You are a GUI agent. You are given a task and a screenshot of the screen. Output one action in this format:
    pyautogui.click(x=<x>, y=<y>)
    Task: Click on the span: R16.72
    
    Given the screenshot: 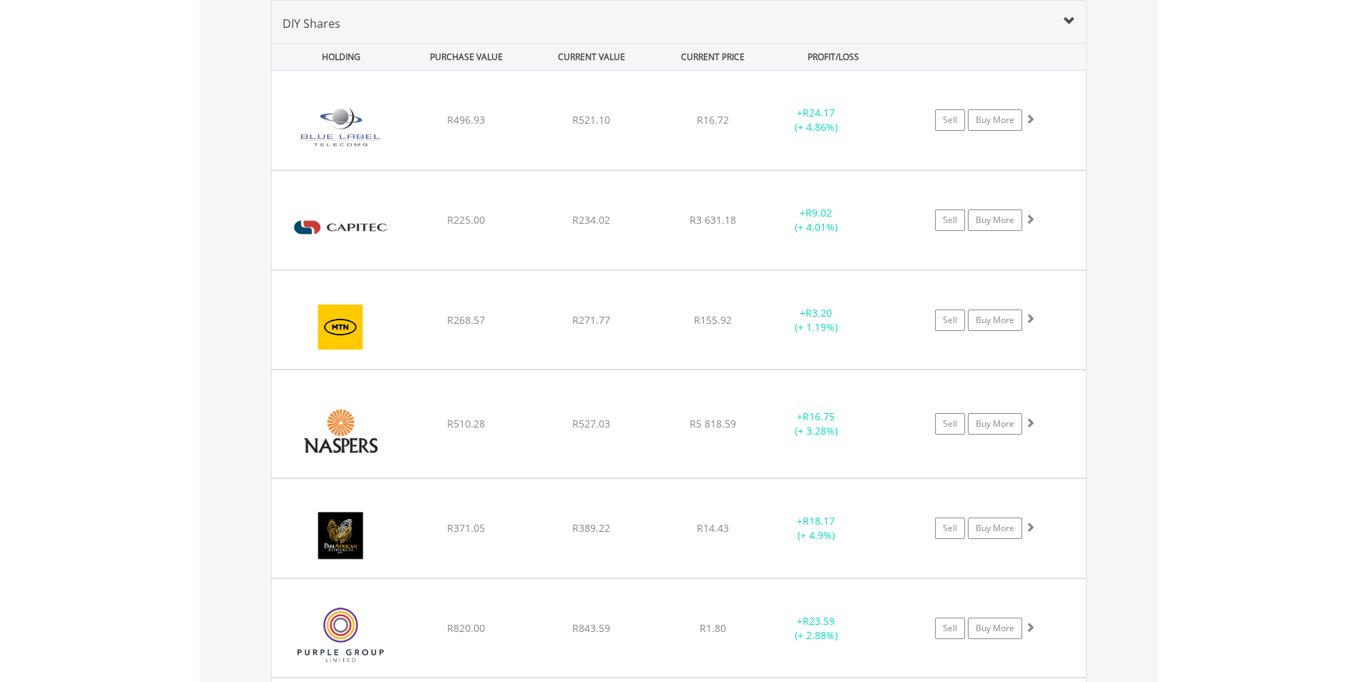 What is the action you would take?
    pyautogui.click(x=712, y=119)
    